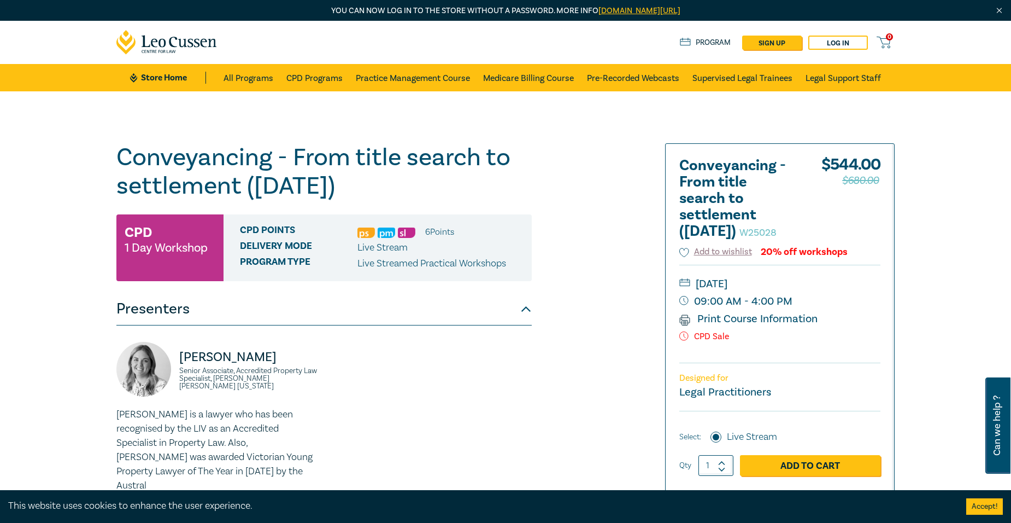  Describe the element at coordinates (413, 78) in the screenshot. I see `a: Practice Management Course` at that location.